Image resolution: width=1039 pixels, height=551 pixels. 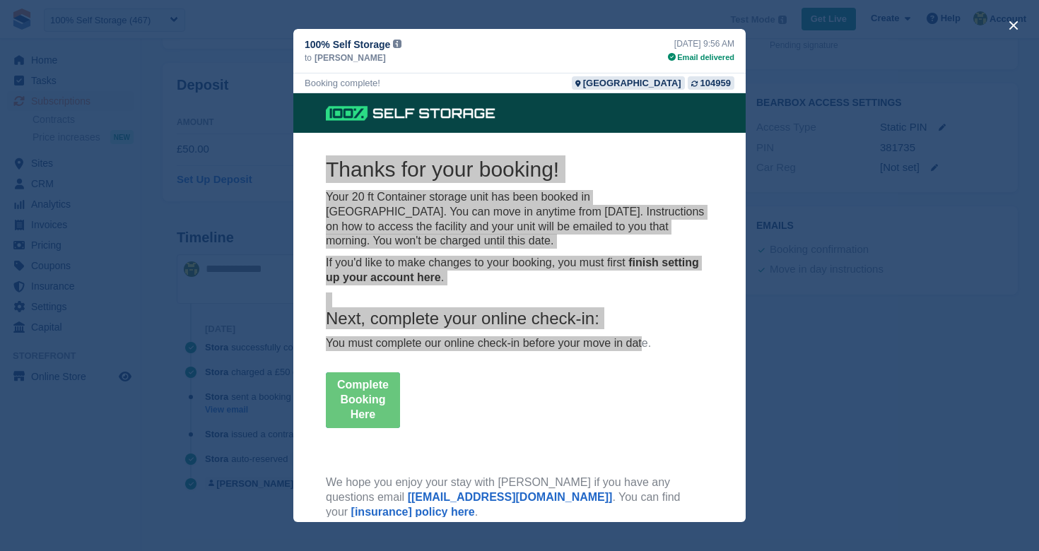 What do you see at coordinates (715, 83) in the screenshot?
I see `div: 104959` at bounding box center [715, 83].